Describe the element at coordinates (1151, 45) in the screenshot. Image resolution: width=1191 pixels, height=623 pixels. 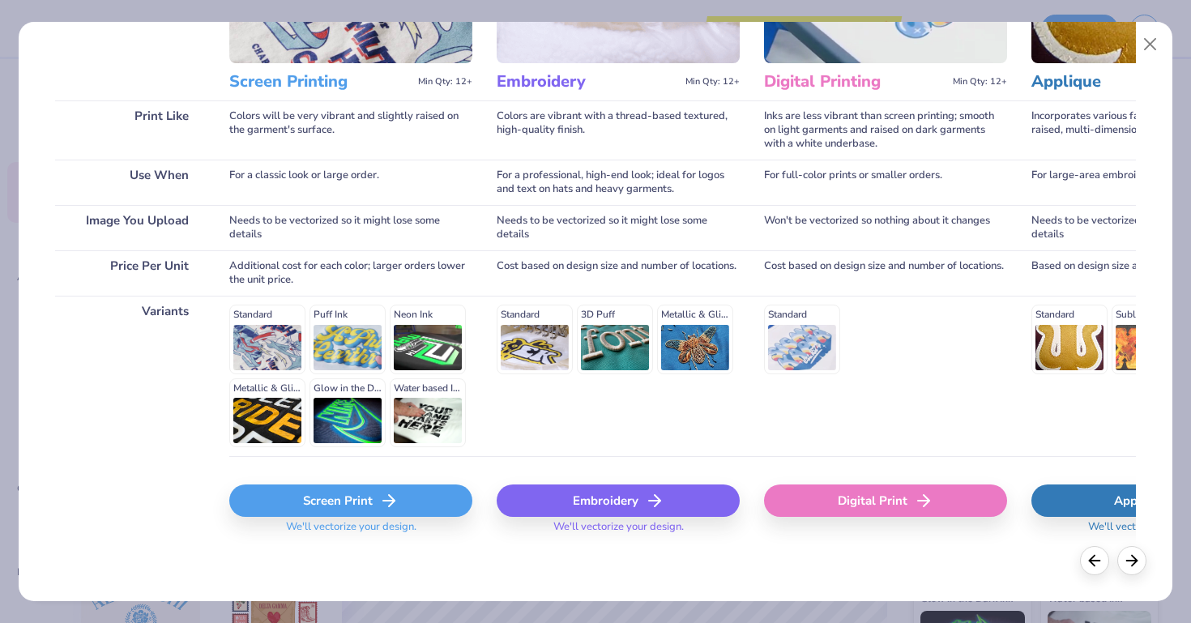
I see `button: Close` at that location.